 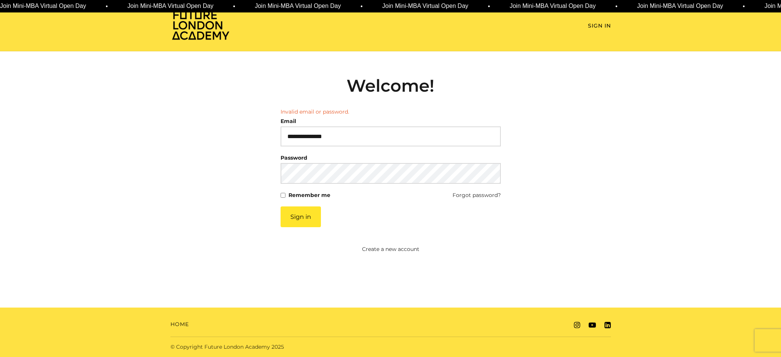 What do you see at coordinates (294, 158) in the screenshot?
I see `label: Password` at bounding box center [294, 158].